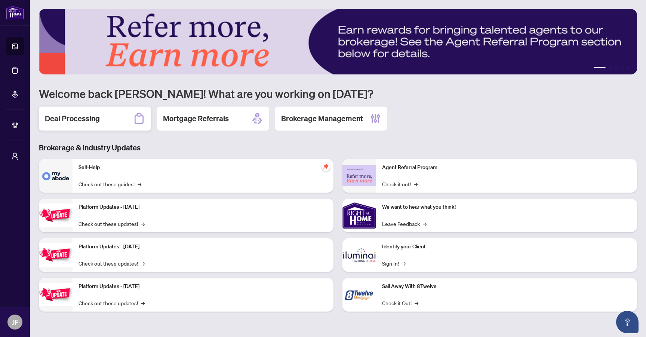  I want to click on span: user-switch, so click(15, 156).